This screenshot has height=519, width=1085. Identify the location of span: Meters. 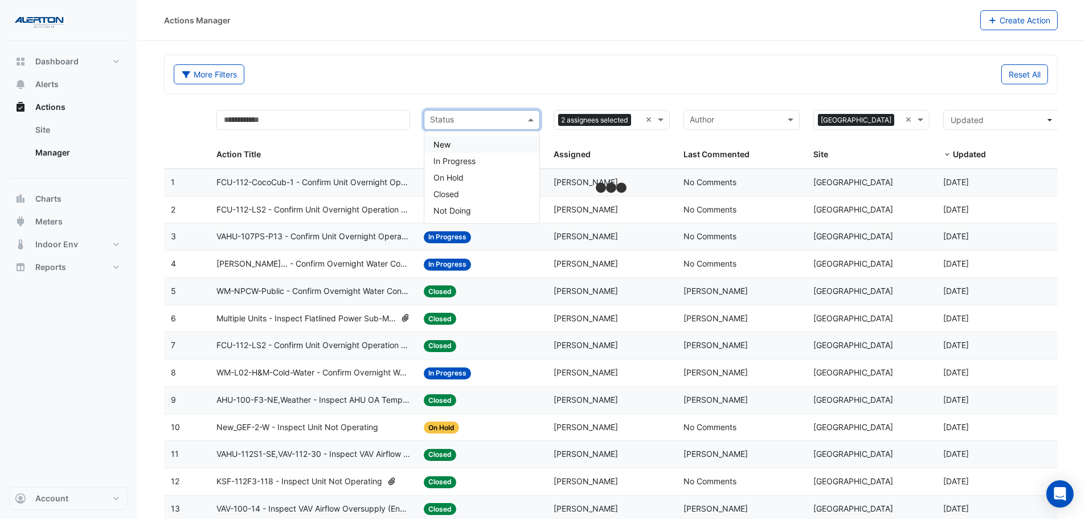
(49, 222).